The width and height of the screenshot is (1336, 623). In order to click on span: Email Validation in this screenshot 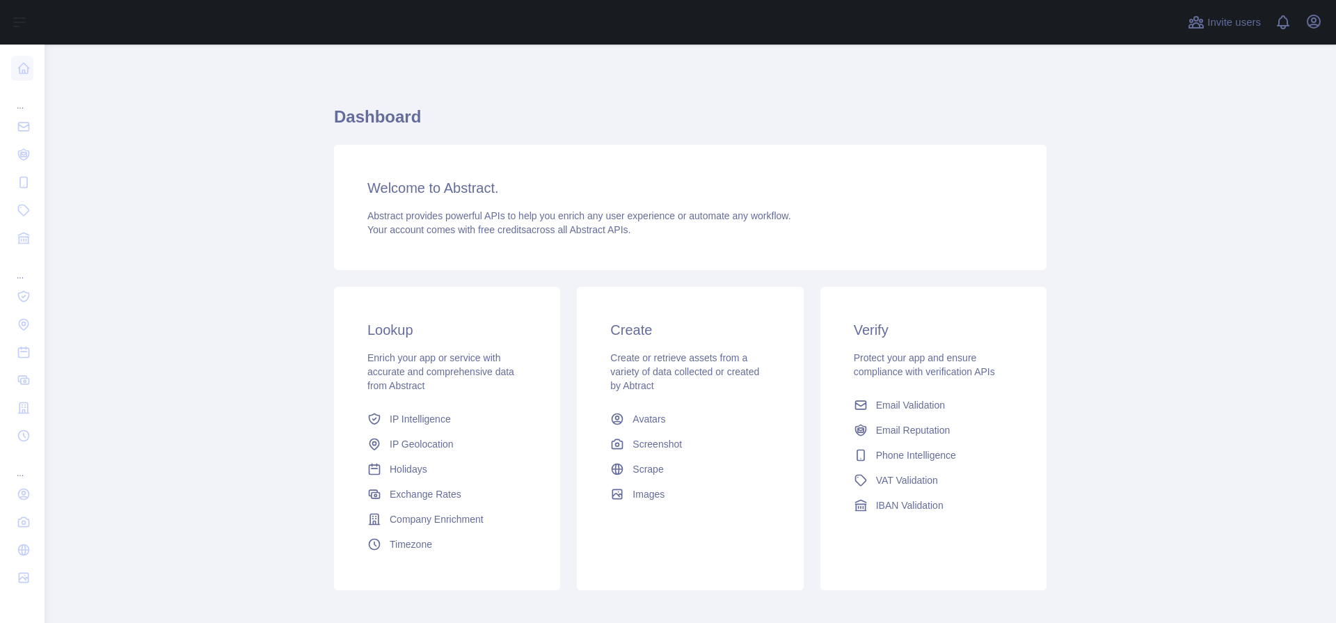, I will do `click(910, 405)`.